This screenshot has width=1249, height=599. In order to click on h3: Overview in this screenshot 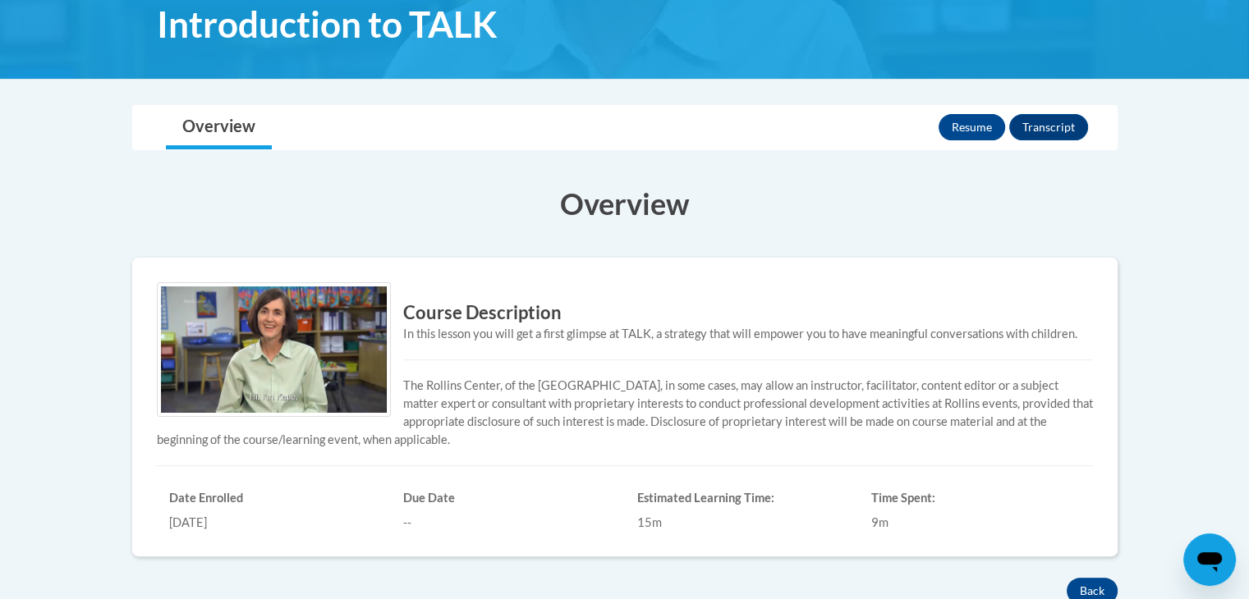, I will do `click(625, 204)`.